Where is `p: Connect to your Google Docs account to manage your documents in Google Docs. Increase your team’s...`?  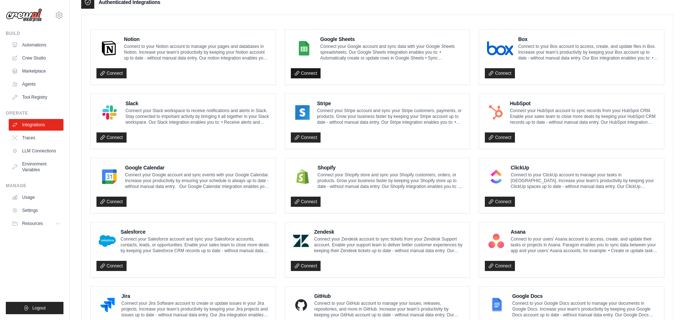 p: Connect to your Google Docs account to manage your documents in Google Docs. Increase your team’s... is located at coordinates (585, 309).